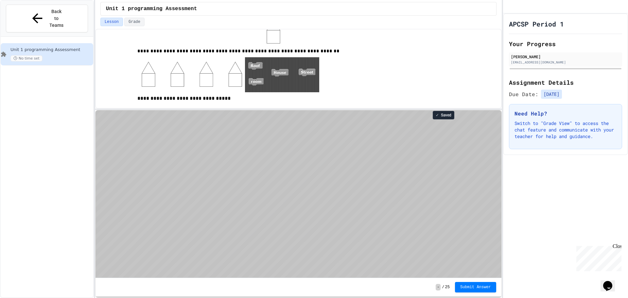 This screenshot has width=628, height=298. Describe the element at coordinates (112, 22) in the screenshot. I see `button: Lesson` at that location.